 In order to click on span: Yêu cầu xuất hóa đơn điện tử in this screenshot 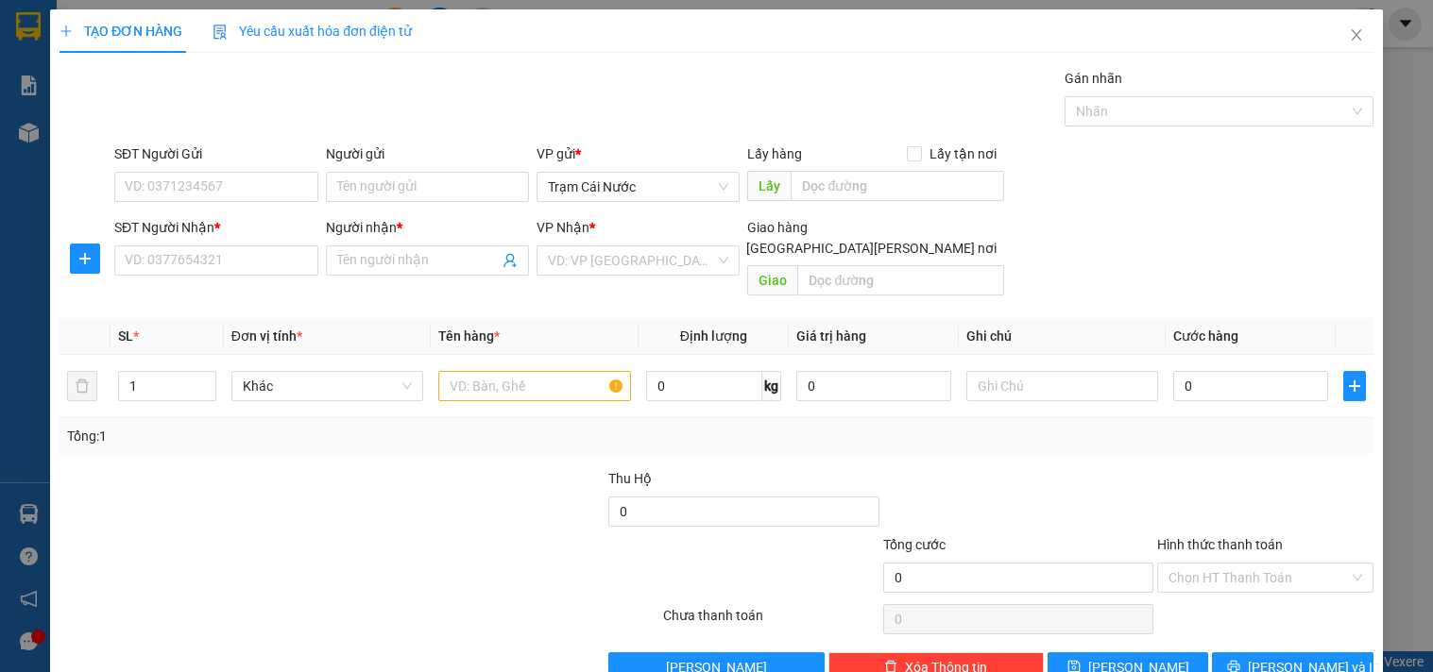, I will do `click(312, 31)`.